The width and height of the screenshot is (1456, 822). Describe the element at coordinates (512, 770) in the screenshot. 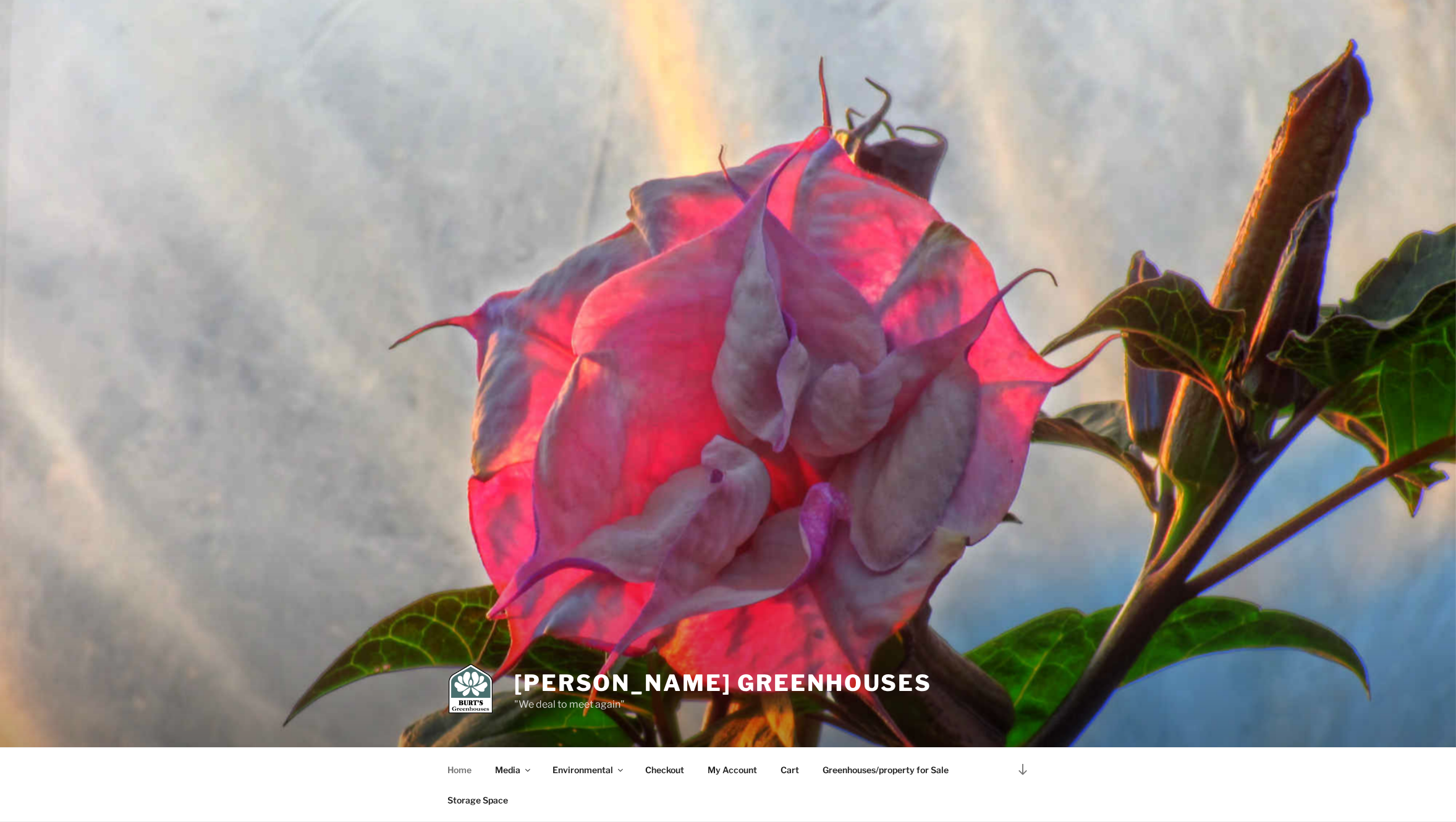

I see `a: Media` at that location.